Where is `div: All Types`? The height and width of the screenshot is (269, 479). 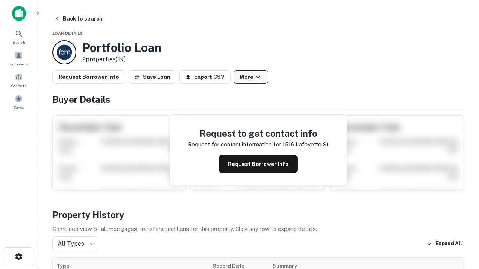 div: All Types is located at coordinates (75, 244).